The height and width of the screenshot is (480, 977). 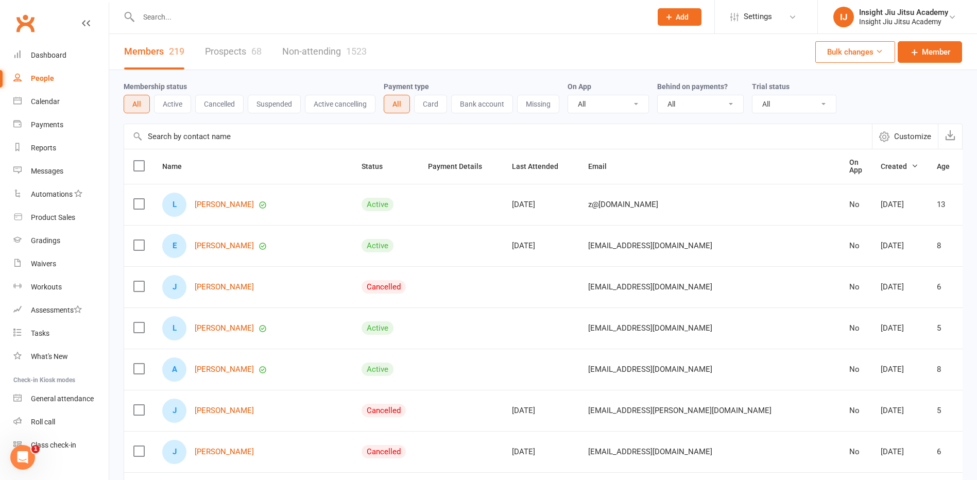 What do you see at coordinates (406, 86) in the screenshot?
I see `label: Payment type` at bounding box center [406, 86].